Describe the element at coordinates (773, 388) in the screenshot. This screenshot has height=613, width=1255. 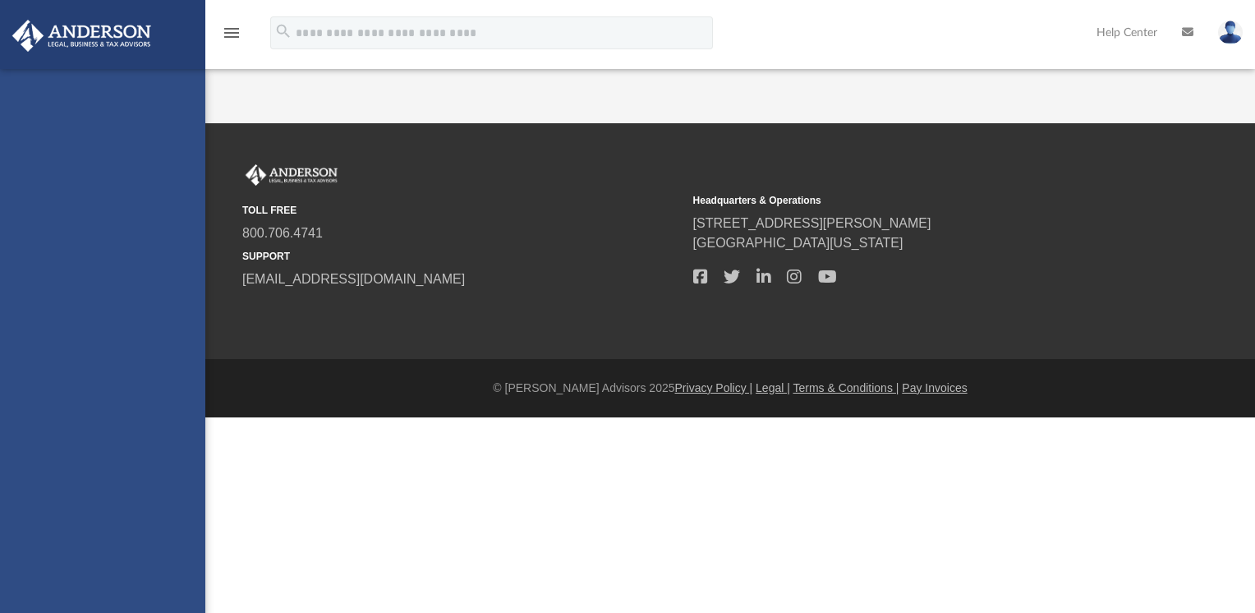
I see `a: Legal |` at that location.